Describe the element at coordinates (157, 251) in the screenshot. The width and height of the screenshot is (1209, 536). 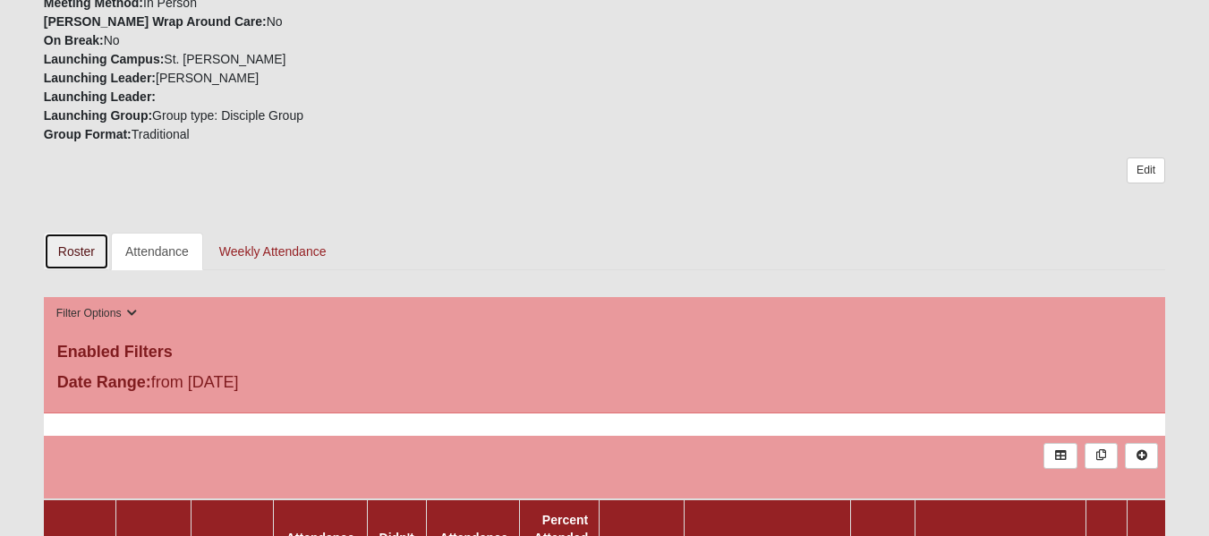
I see `a: Attendance` at that location.